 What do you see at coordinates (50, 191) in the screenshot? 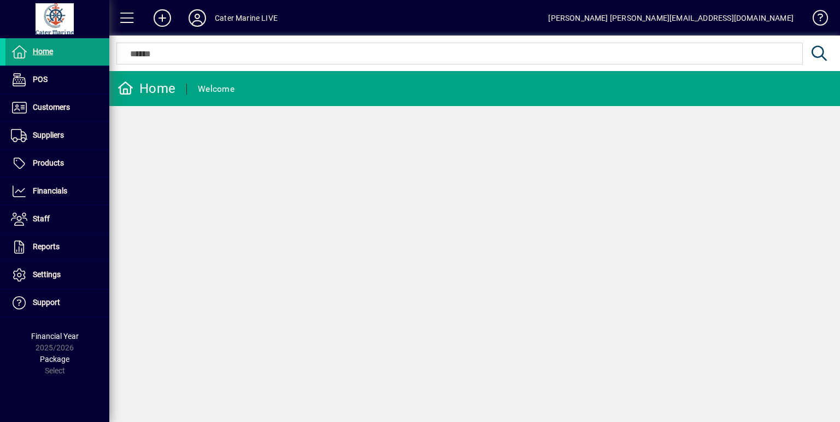
I see `span: Financials` at bounding box center [50, 191].